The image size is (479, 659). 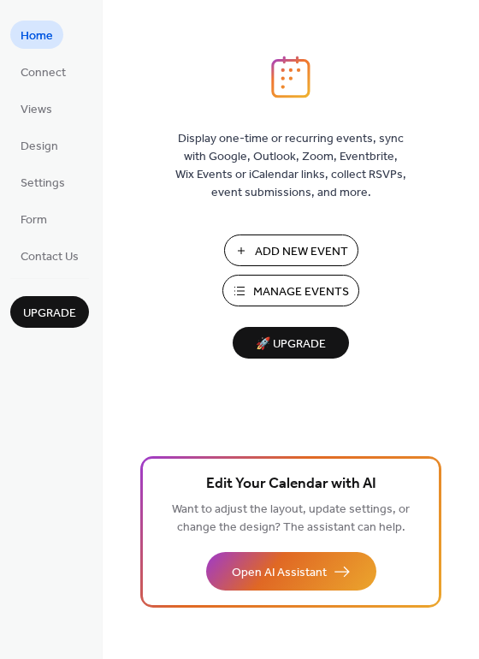 I want to click on a: Settings, so click(x=43, y=181).